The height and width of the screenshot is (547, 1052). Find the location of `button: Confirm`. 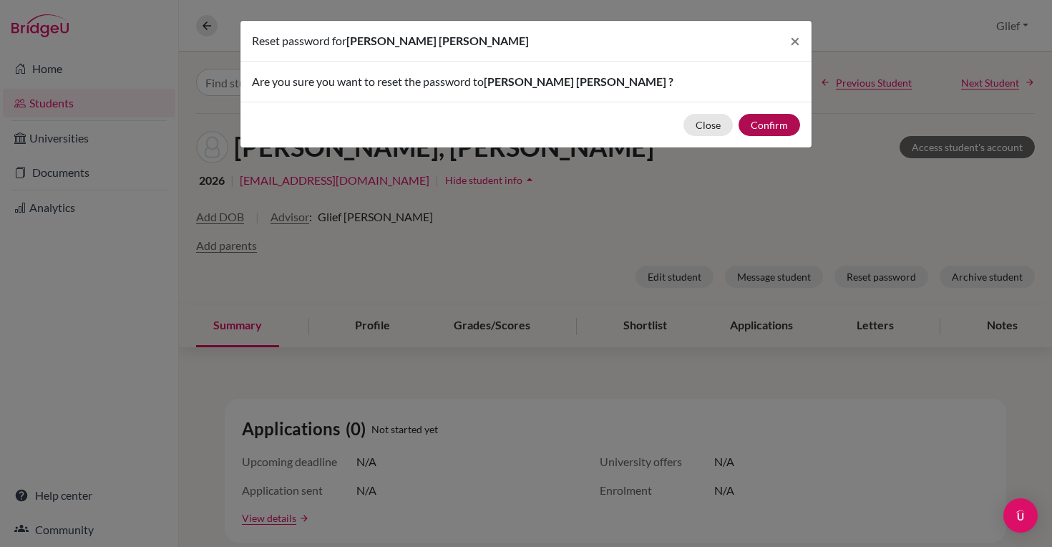

button: Confirm is located at coordinates (770, 125).